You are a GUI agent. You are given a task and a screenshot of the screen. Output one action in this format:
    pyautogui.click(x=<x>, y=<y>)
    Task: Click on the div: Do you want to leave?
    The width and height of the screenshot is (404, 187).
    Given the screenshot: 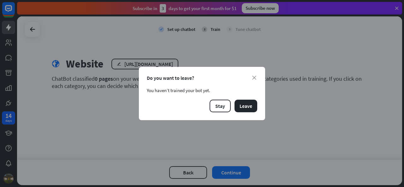 What is the action you would take?
    pyautogui.click(x=202, y=78)
    